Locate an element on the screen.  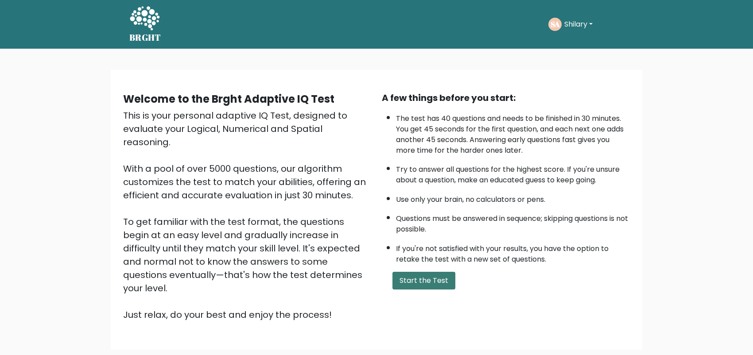
button: Shilary is located at coordinates (578, 24).